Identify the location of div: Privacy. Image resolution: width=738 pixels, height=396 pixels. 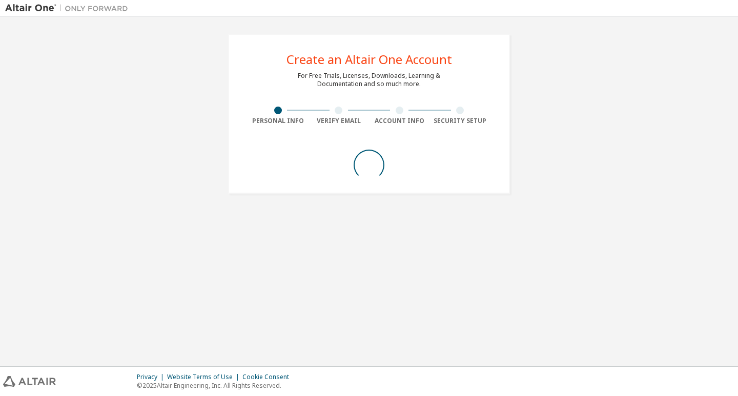
(152, 377).